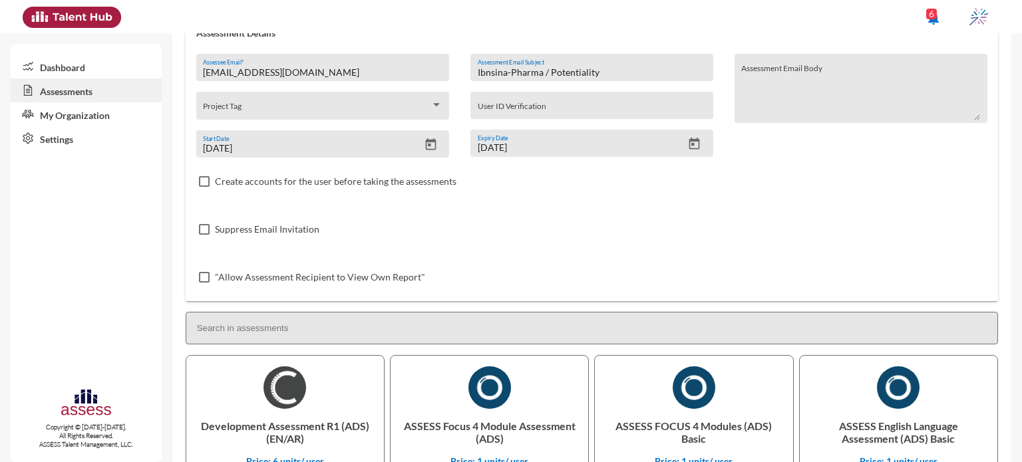 The image size is (1022, 462). I want to click on div: Assessment Details, so click(591, 178).